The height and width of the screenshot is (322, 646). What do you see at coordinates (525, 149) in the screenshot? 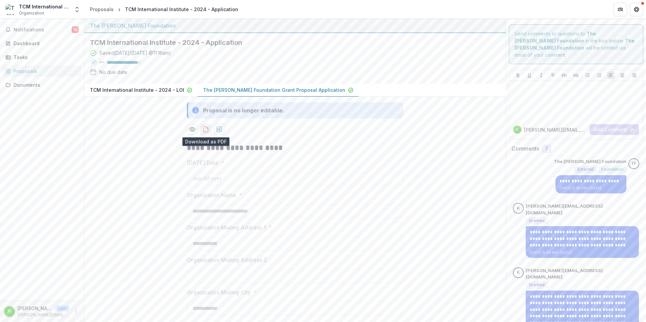
I see `h2: Comments` at bounding box center [525, 149].